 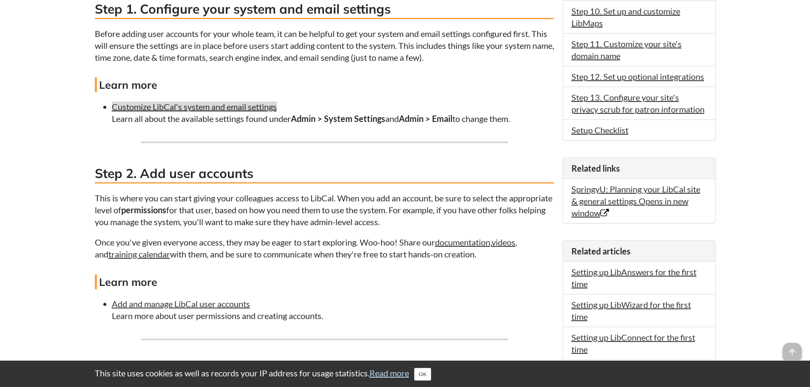 What do you see at coordinates (601, 251) in the screenshot?
I see `span: Related articles` at bounding box center [601, 251].